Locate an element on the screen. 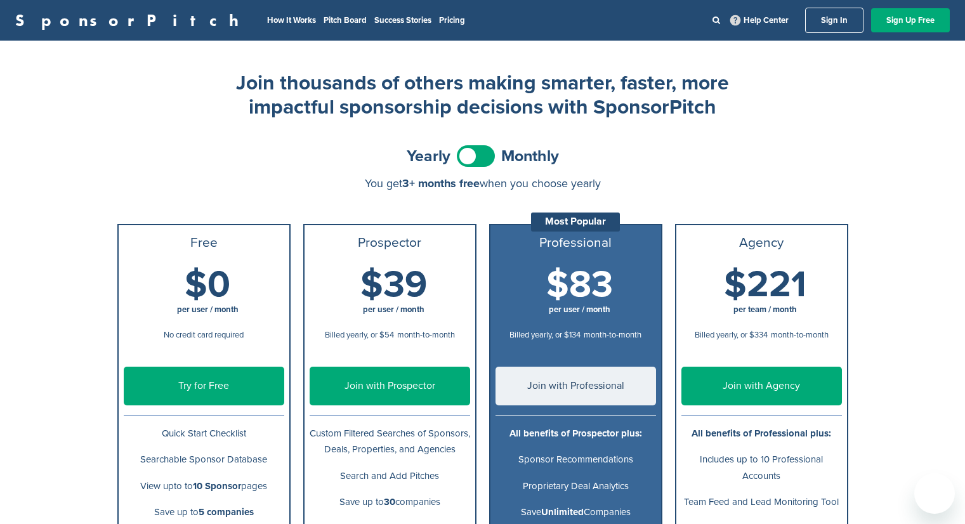 The image size is (965, 524). a: Pricing is located at coordinates (452, 20).